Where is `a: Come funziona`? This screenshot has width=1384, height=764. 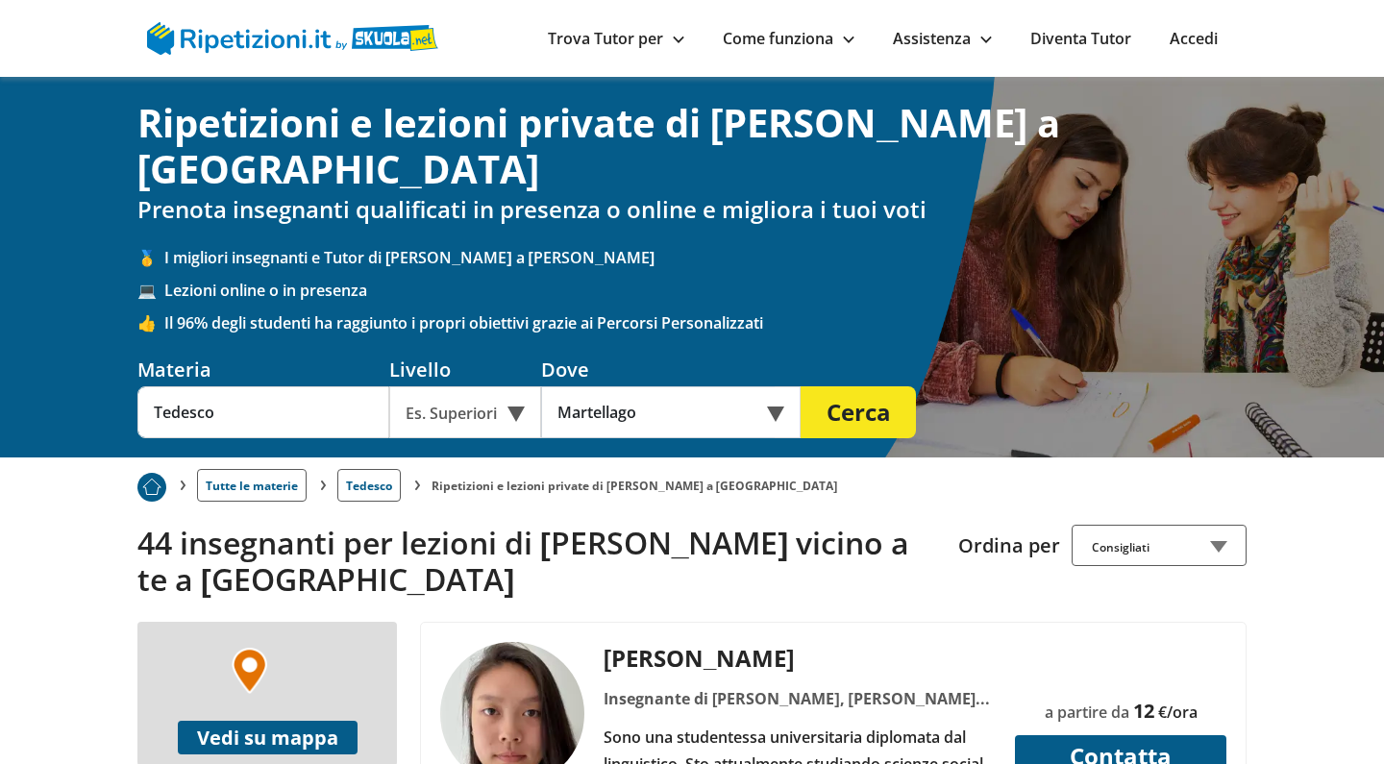
a: Come funziona is located at coordinates (788, 38).